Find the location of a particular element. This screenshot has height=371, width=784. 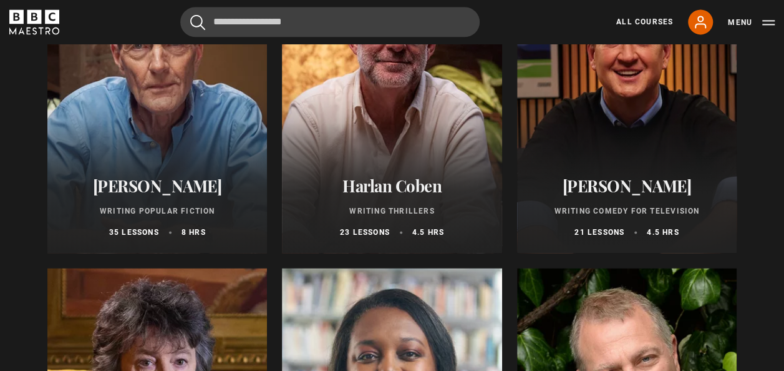

p: Writing Thrillers is located at coordinates (392, 211).